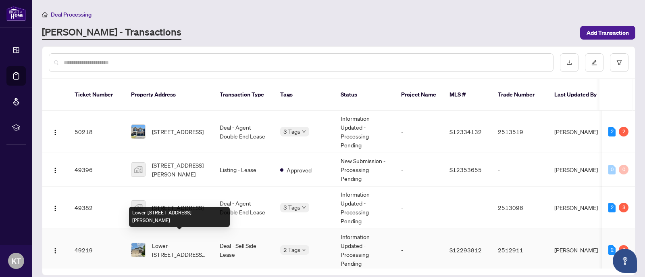 The width and height of the screenshot is (645, 277). What do you see at coordinates (244, 169) in the screenshot?
I see `td: Listing - Lease` at bounding box center [244, 169].